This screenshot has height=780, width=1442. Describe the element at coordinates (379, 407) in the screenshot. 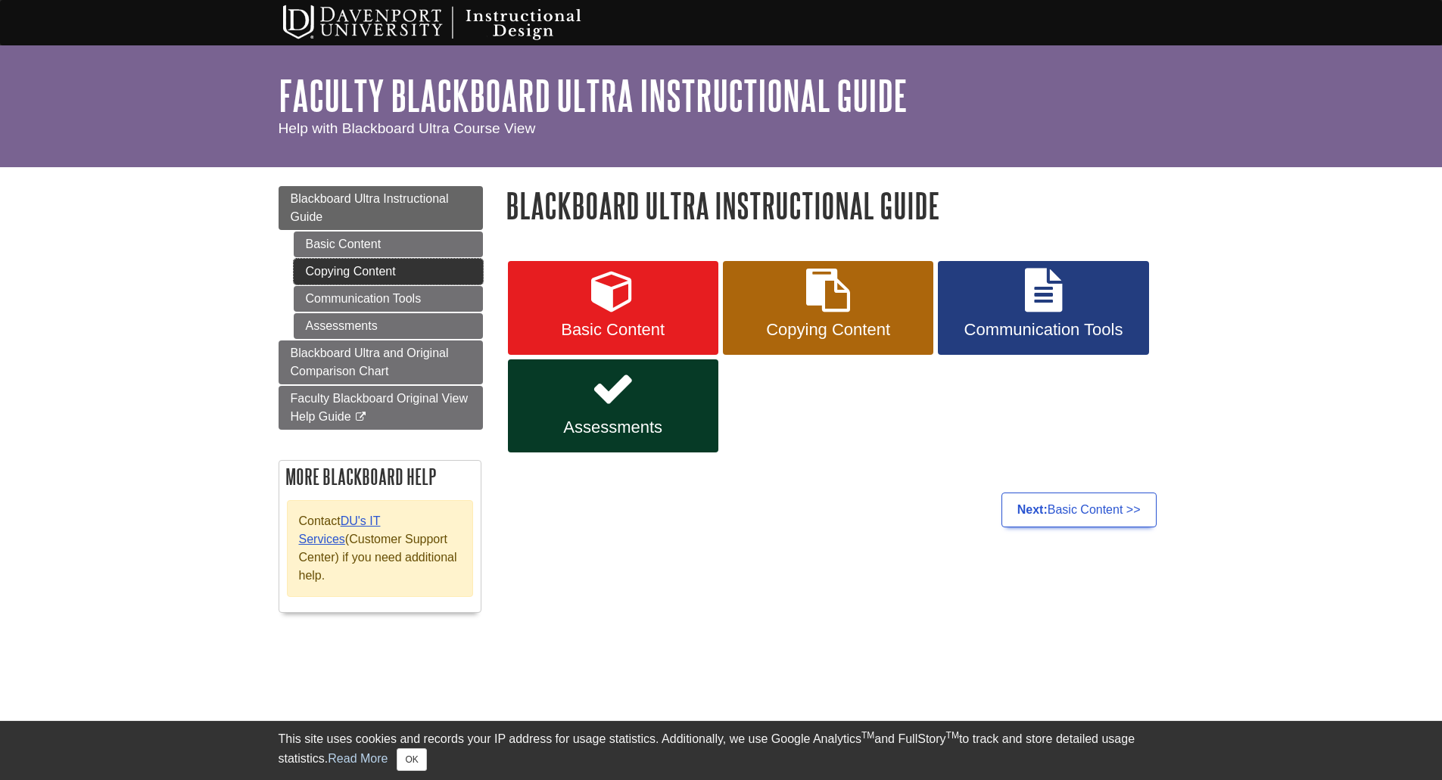

I see `span: Faculty Blackboard Original View Help Guide` at that location.